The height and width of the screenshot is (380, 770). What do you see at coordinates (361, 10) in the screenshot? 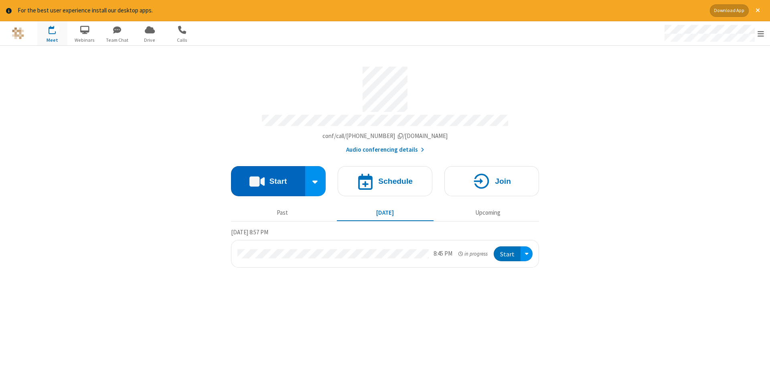
I see `div: For the best user experience install our desktop apps.` at bounding box center [361, 10].